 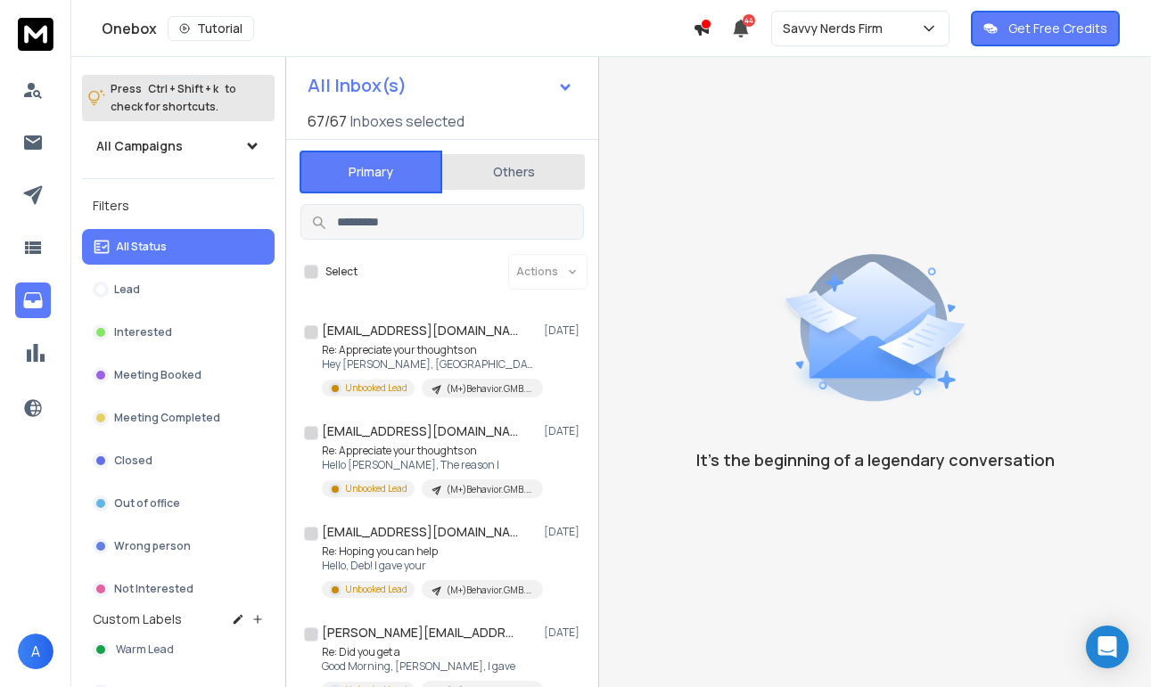 What do you see at coordinates (139, 146) in the screenshot?
I see `h1: All Campaigns` at bounding box center [139, 146].